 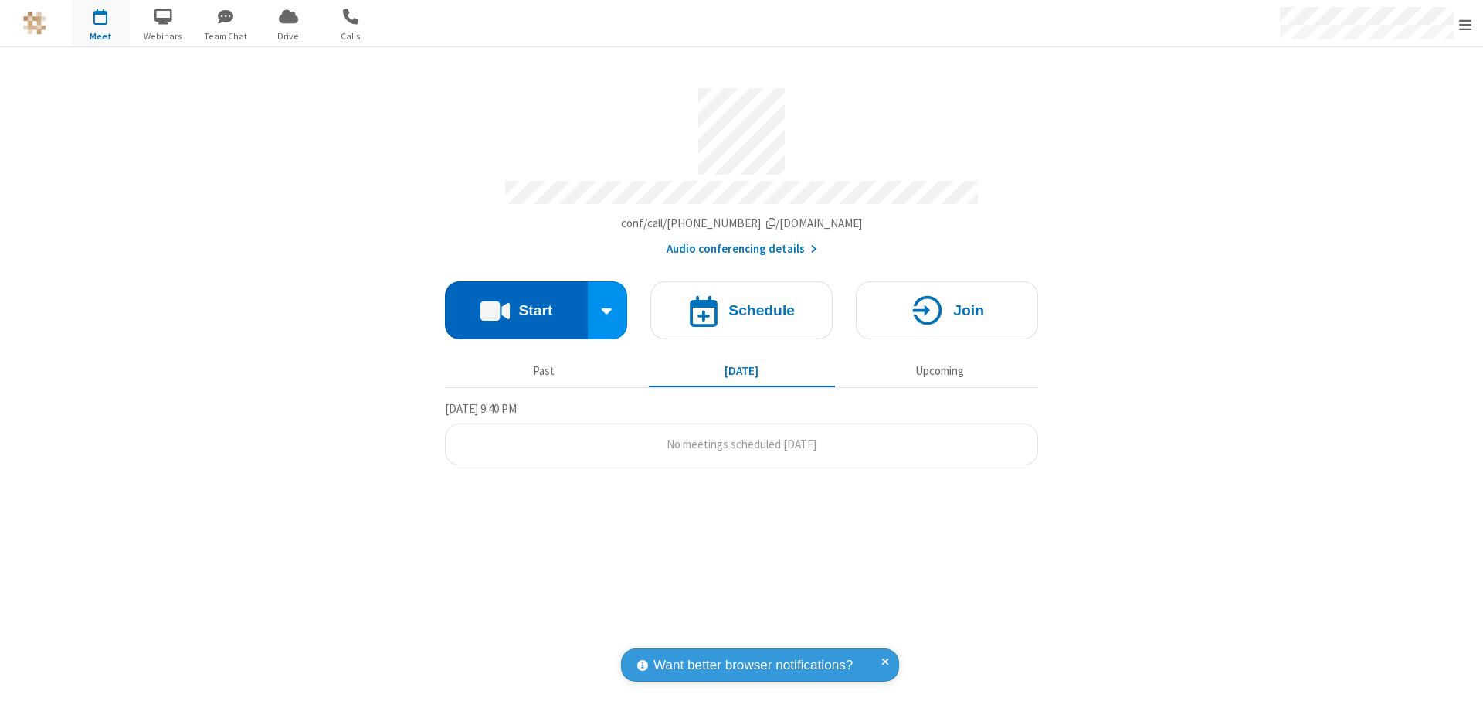 What do you see at coordinates (288, 36) in the screenshot?
I see `span: Drive` at bounding box center [288, 36].